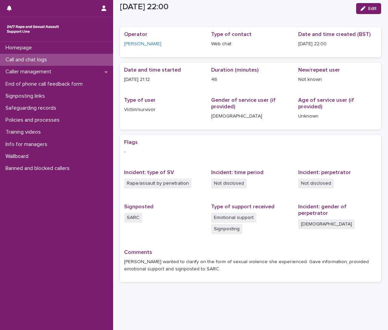  Describe the element at coordinates (163, 110) in the screenshot. I see `p: Victim/survivor` at that location.